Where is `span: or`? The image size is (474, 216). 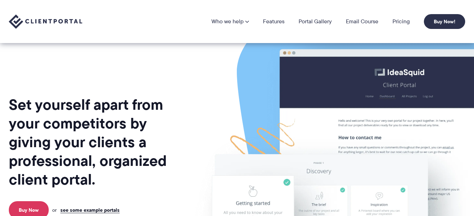
span: or is located at coordinates (54, 210).